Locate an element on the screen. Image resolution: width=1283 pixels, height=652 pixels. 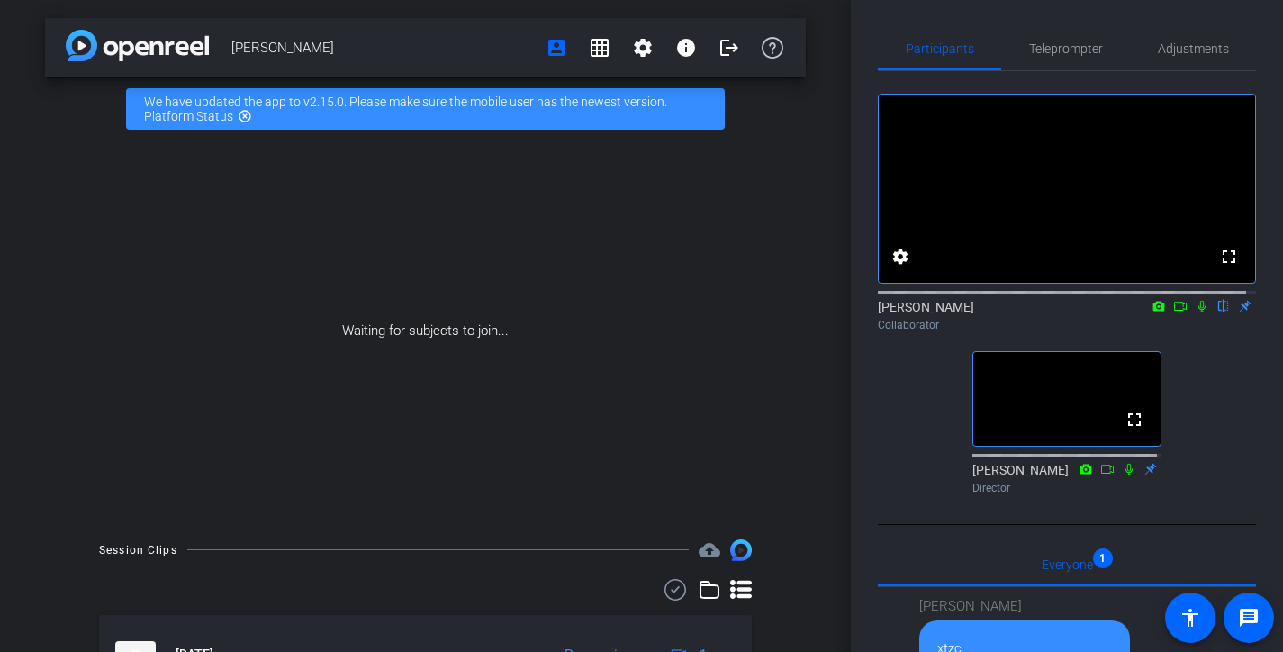
span: Teleprompter is located at coordinates (1066, 49).